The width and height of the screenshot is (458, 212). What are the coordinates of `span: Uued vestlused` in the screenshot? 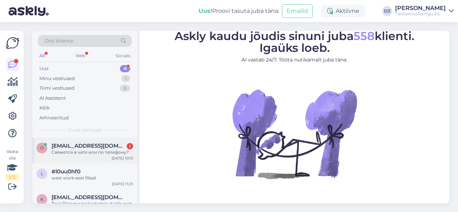 It's located at (85, 130).